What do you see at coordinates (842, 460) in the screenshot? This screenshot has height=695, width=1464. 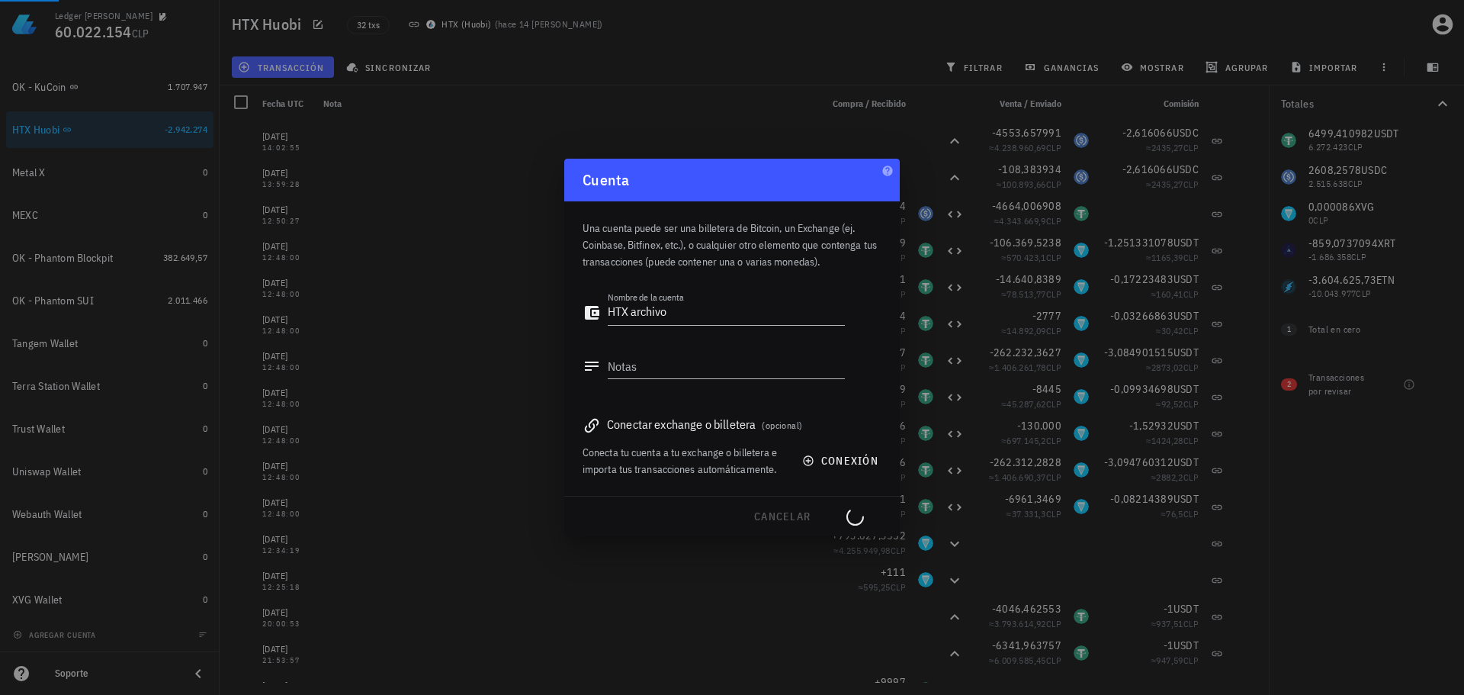 I see `button: conexión` at bounding box center [842, 460].